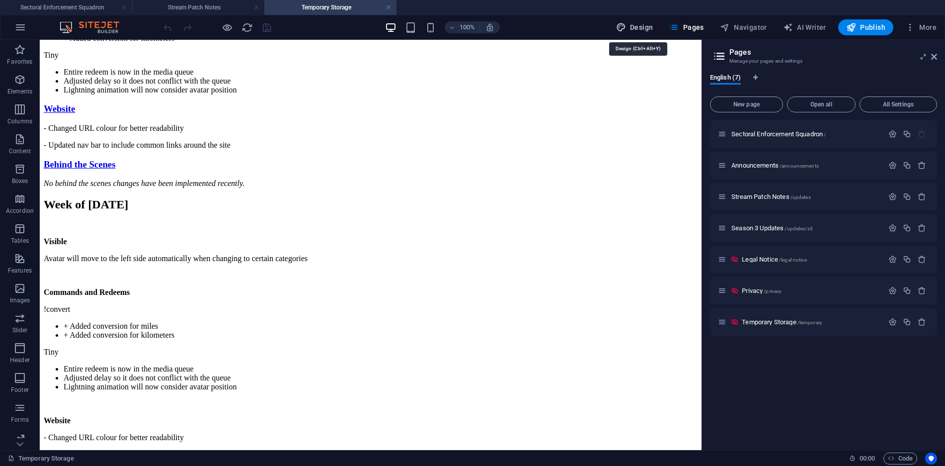 This screenshot has width=945, height=466. I want to click on p: Header, so click(20, 360).